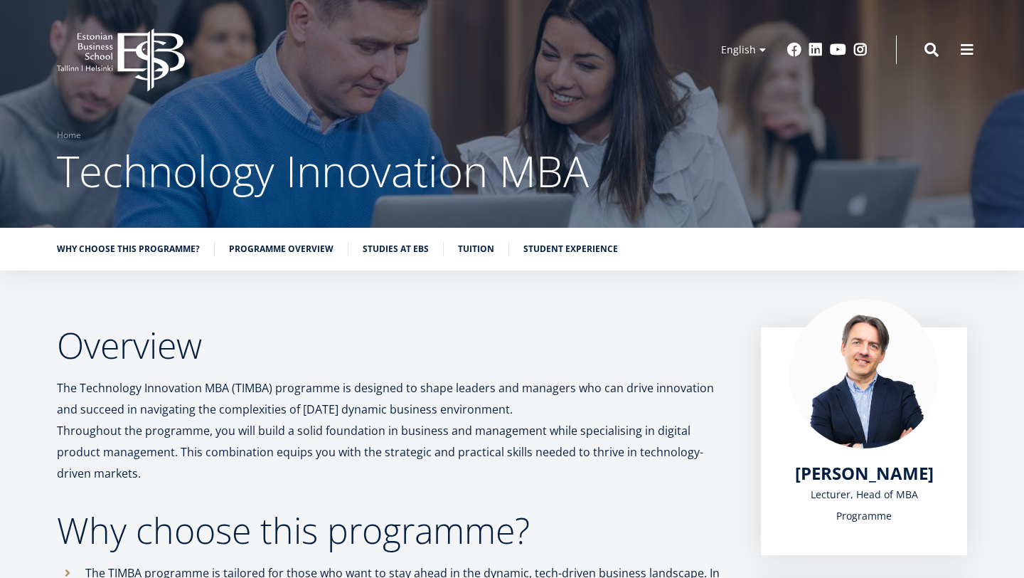  What do you see at coordinates (816, 50) in the screenshot?
I see `a: Linkedin` at bounding box center [816, 50].